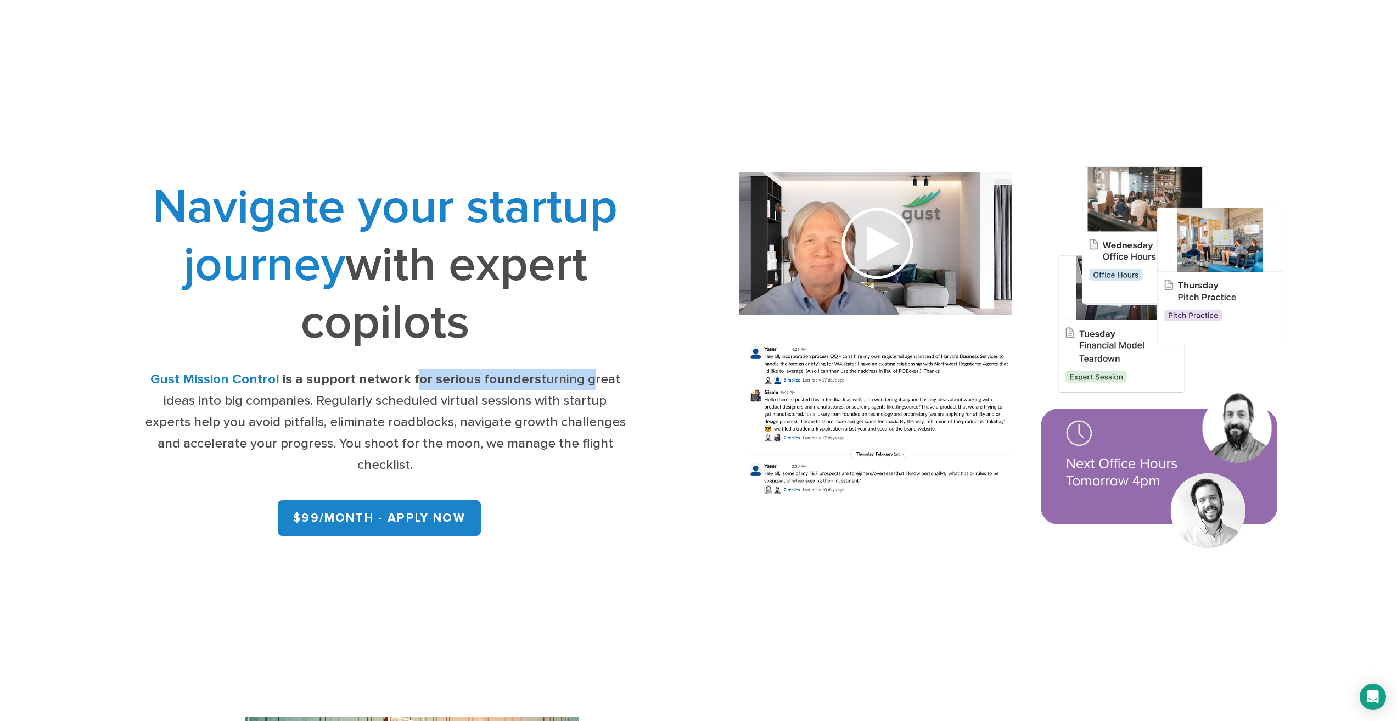 The image size is (1397, 721). I want to click on h1: with expert copilots, so click(385, 265).